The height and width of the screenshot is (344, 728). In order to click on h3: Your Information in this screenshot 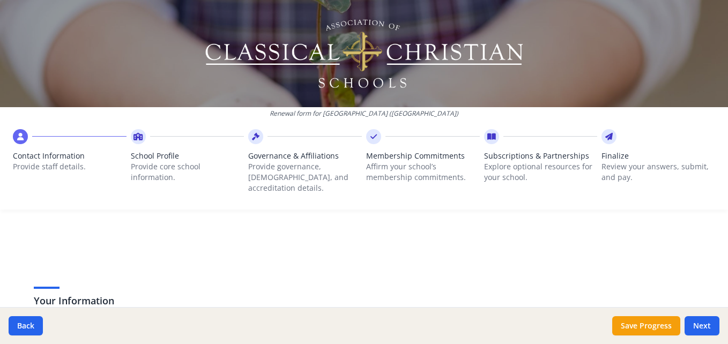, I will do `click(364, 301)`.